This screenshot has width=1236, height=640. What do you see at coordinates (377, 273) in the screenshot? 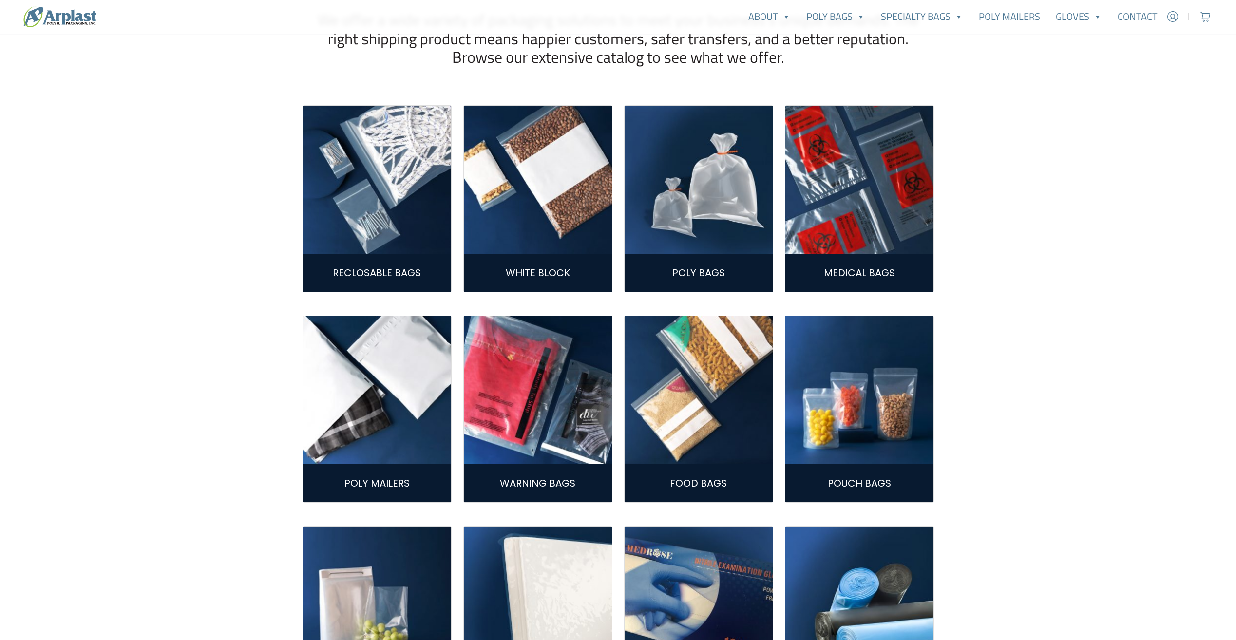
I see `a: Reclosable Bags` at bounding box center [377, 273].